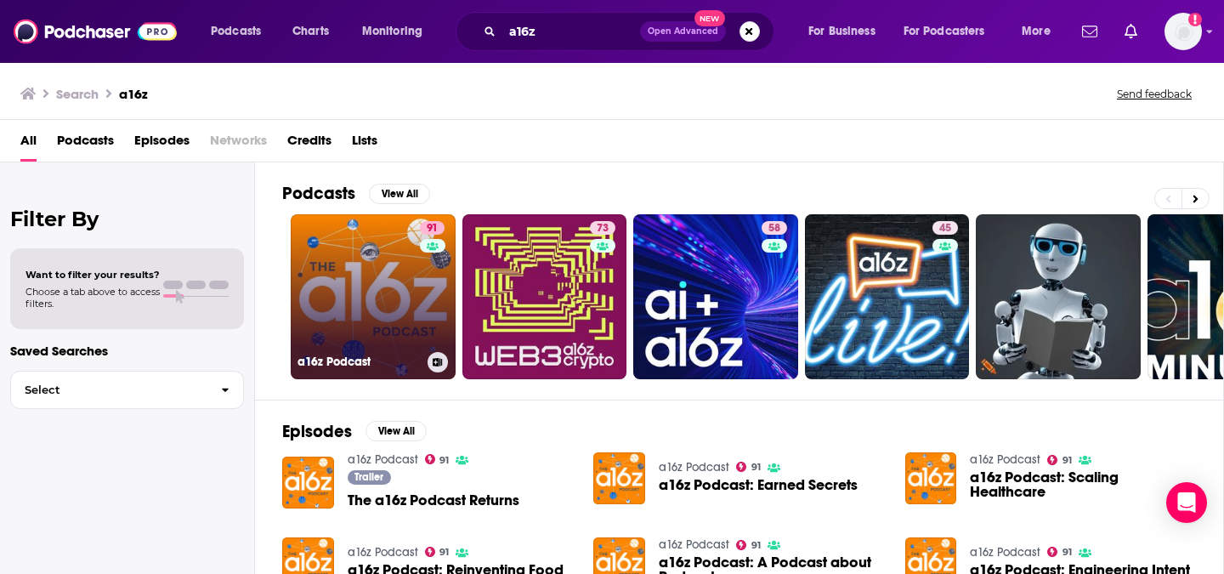 This screenshot has width=1224, height=574. I want to click on a: Lists, so click(365, 144).